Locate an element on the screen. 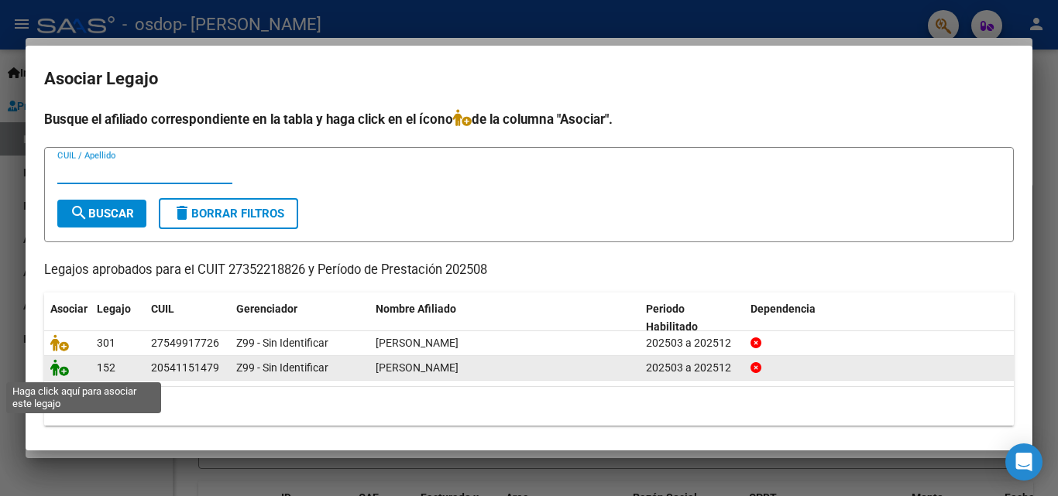 Image resolution: width=1058 pixels, height=496 pixels. mat-icon: delete is located at coordinates (182, 213).